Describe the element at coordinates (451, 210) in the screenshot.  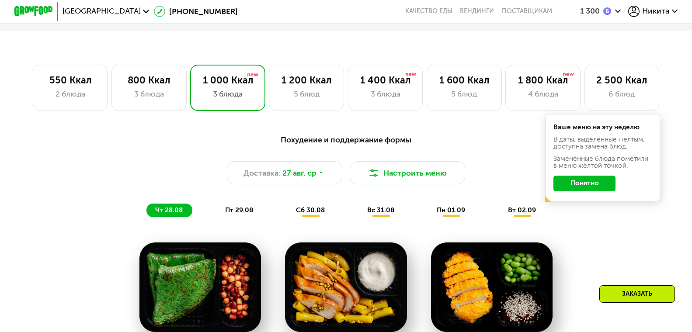
I see `span: пн 01.09` at that location.